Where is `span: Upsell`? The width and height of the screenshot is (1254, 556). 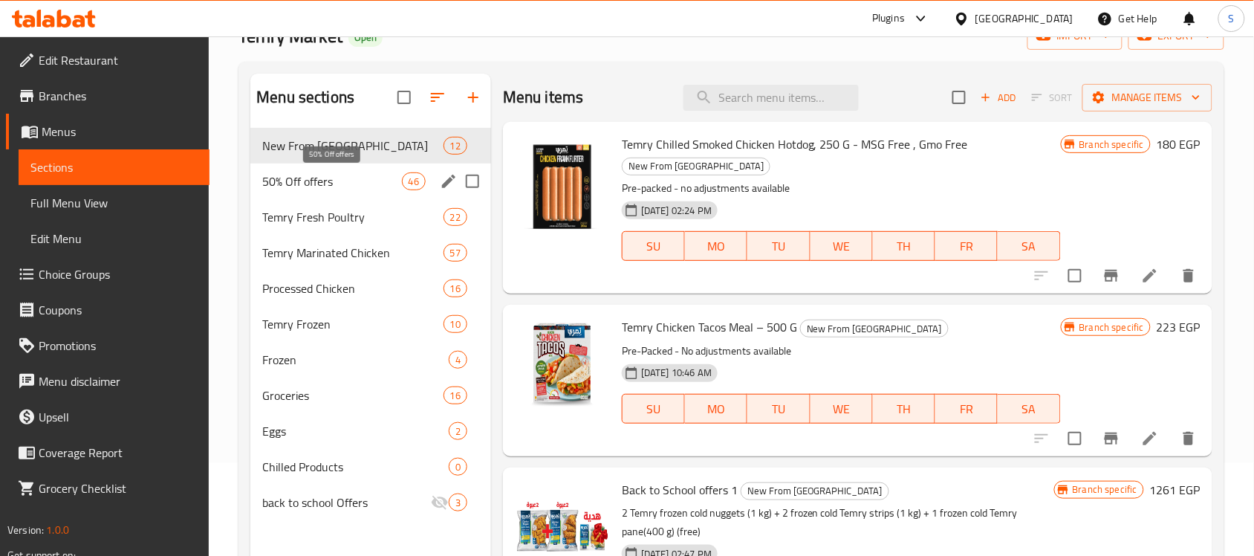 span: Upsell is located at coordinates (118, 417).